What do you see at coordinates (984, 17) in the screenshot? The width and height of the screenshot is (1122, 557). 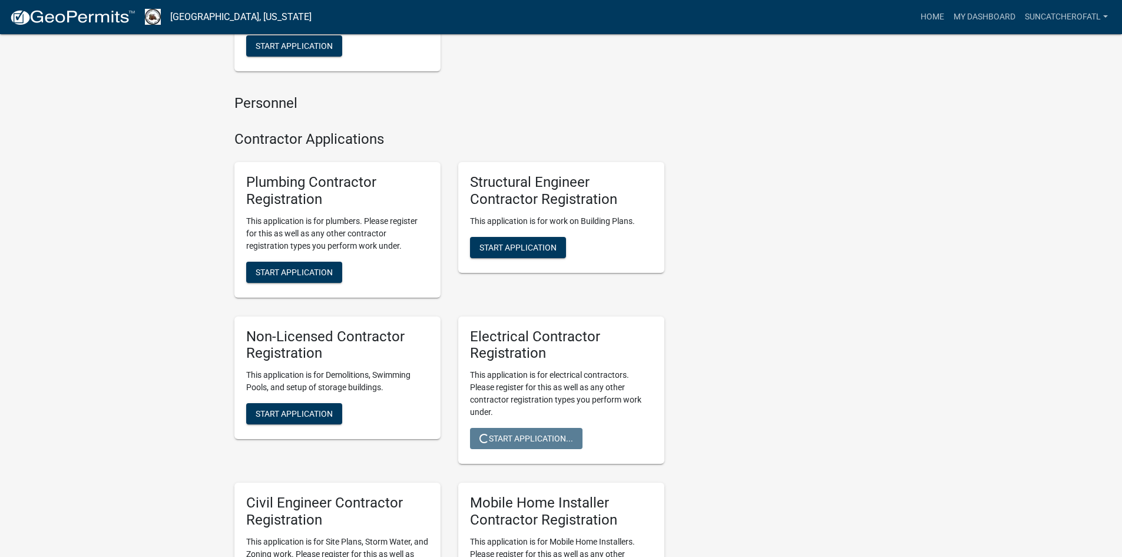 I see `a: My Dashboard` at bounding box center [984, 17].